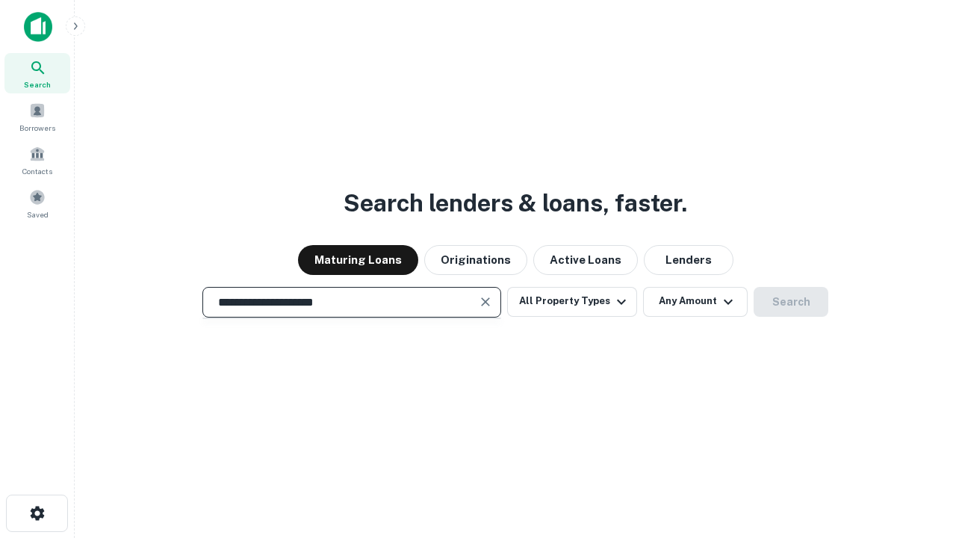 The width and height of the screenshot is (956, 538). What do you see at coordinates (37, 128) in the screenshot?
I see `span: Borrowers` at bounding box center [37, 128].